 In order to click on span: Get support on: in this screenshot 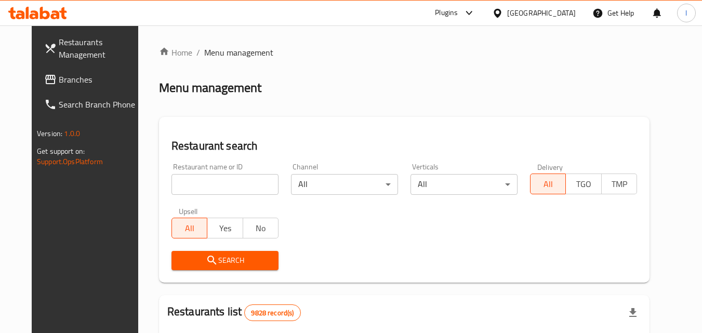, I will do `click(61, 151)`.